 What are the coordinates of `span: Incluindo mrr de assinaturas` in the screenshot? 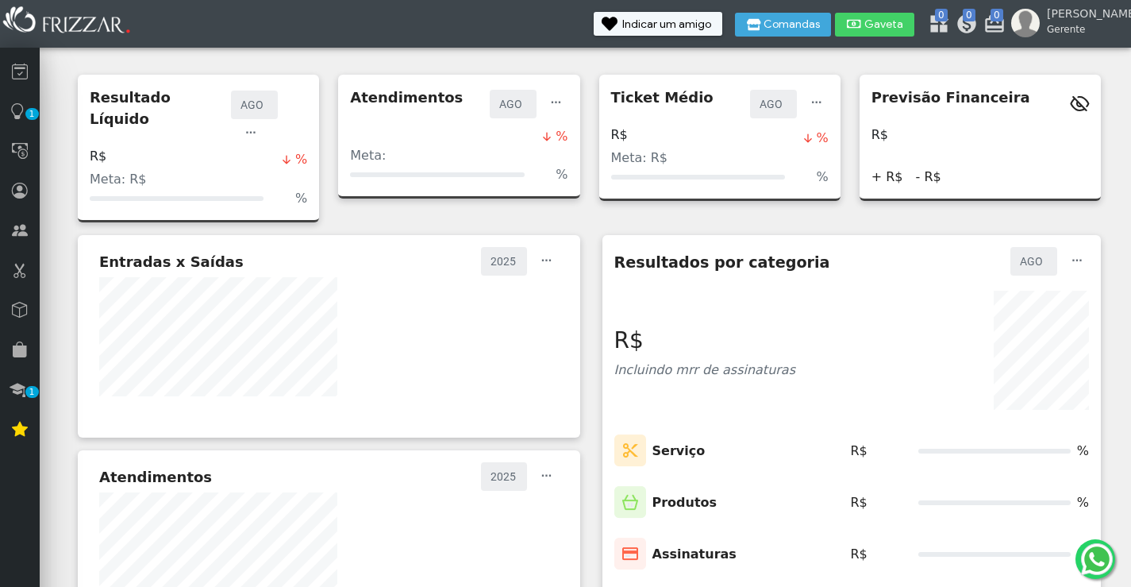 It's located at (705, 369).